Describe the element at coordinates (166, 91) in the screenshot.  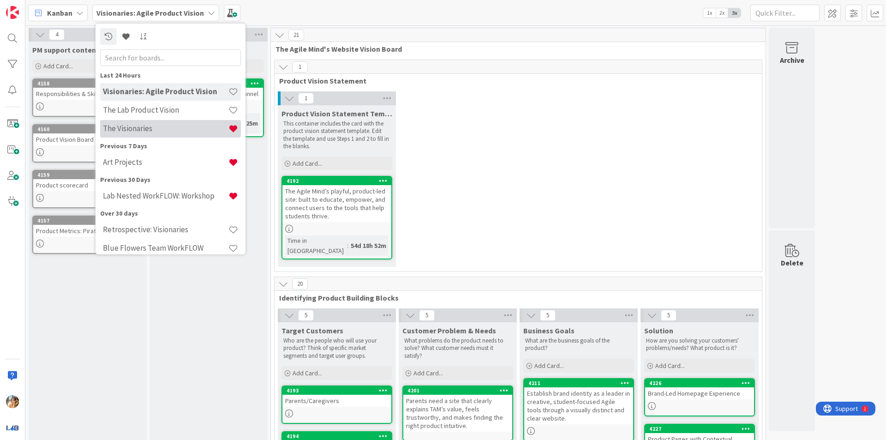
I see `h4: Visionaries: Agile Product Vision` at that location.